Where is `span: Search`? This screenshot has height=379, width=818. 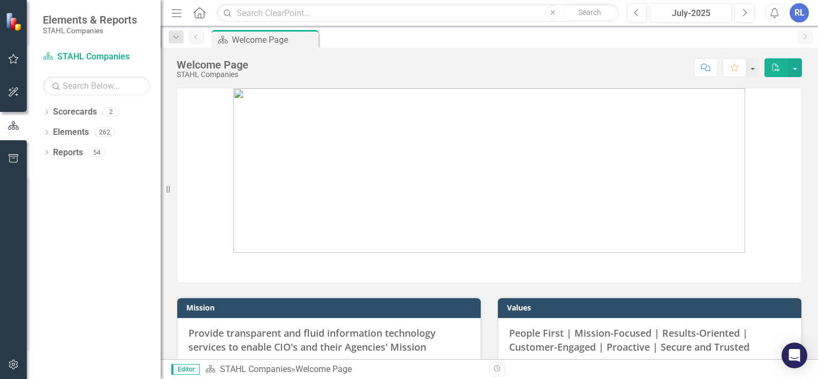 span: Search is located at coordinates (589, 12).